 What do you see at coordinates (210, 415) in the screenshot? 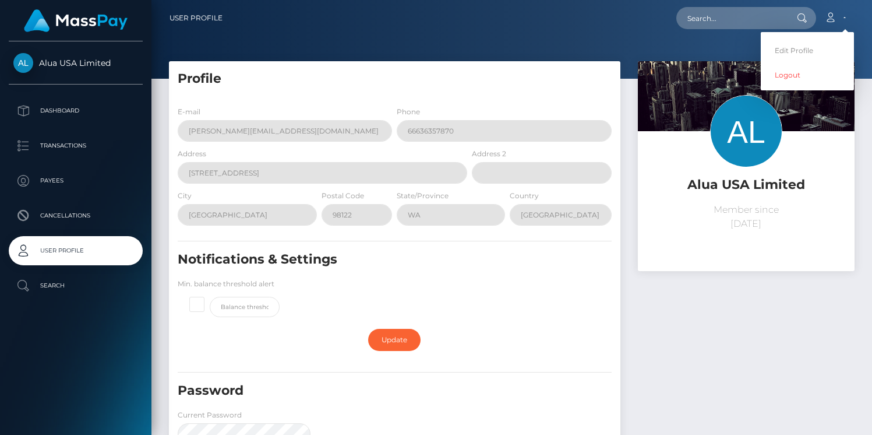
I see `label: Current Password` at bounding box center [210, 415].